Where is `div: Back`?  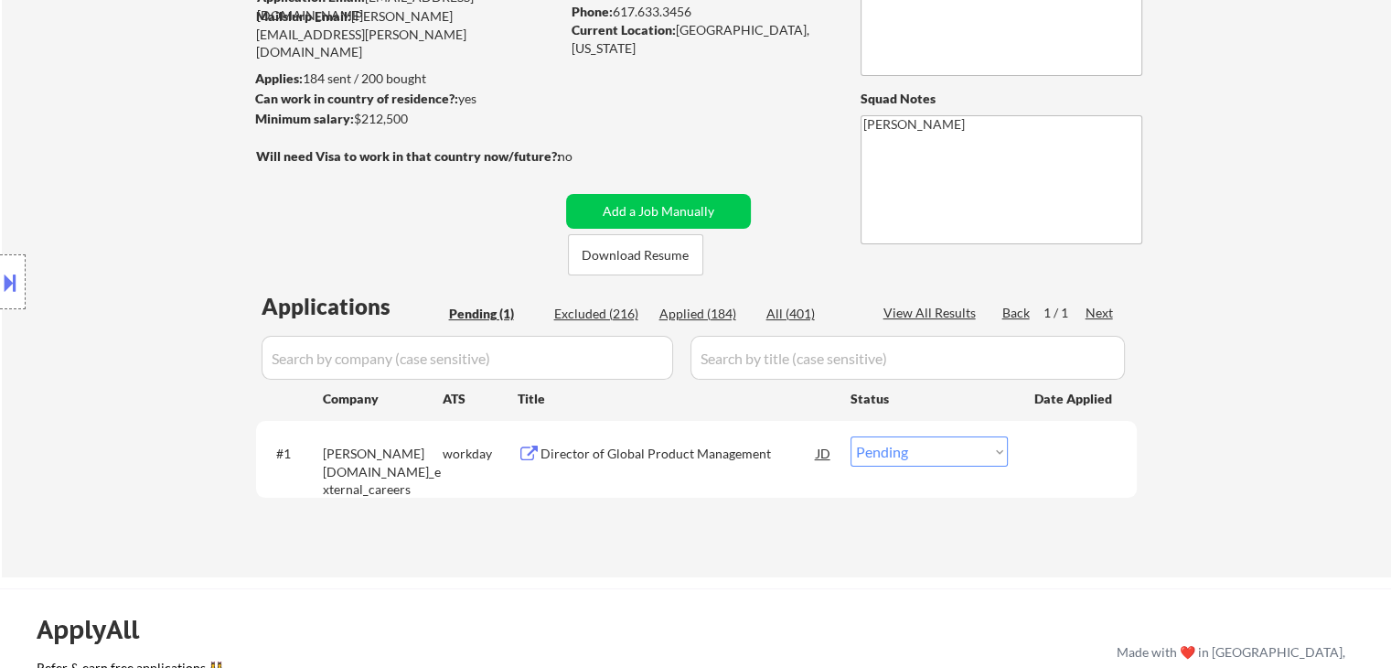
div: Back is located at coordinates (1017, 313).